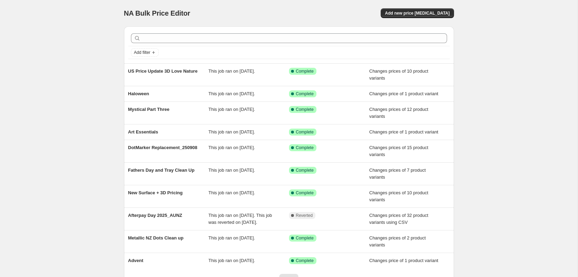 The width and height of the screenshot is (578, 277). I want to click on span: Art Essentials, so click(143, 132).